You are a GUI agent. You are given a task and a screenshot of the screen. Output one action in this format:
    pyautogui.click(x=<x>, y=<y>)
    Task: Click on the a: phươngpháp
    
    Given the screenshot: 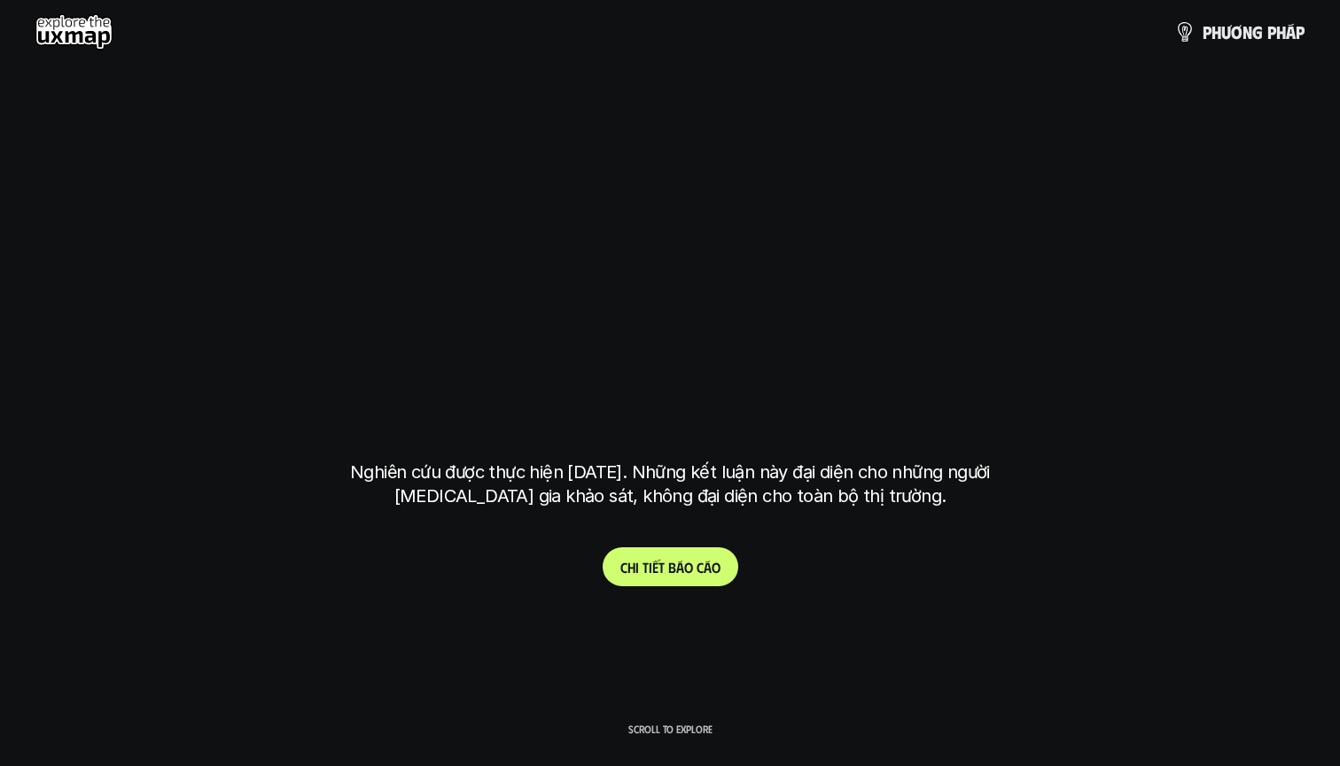 What is the action you would take?
    pyautogui.click(x=1239, y=32)
    